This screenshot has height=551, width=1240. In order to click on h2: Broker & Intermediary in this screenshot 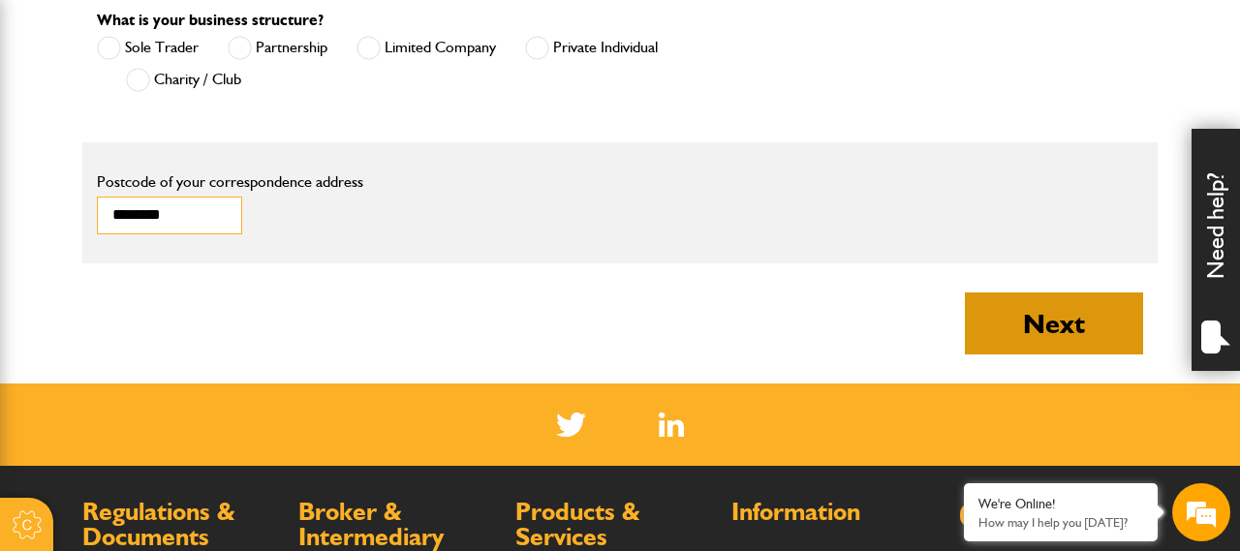, I will do `click(396, 524)`.